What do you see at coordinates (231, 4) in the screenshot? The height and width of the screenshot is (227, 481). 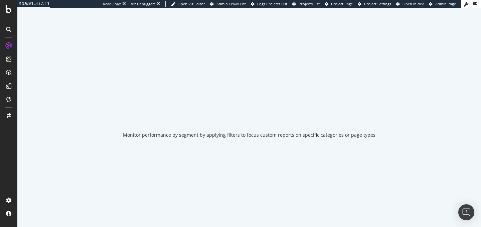 I see `span: Admin Crawl List` at bounding box center [231, 4].